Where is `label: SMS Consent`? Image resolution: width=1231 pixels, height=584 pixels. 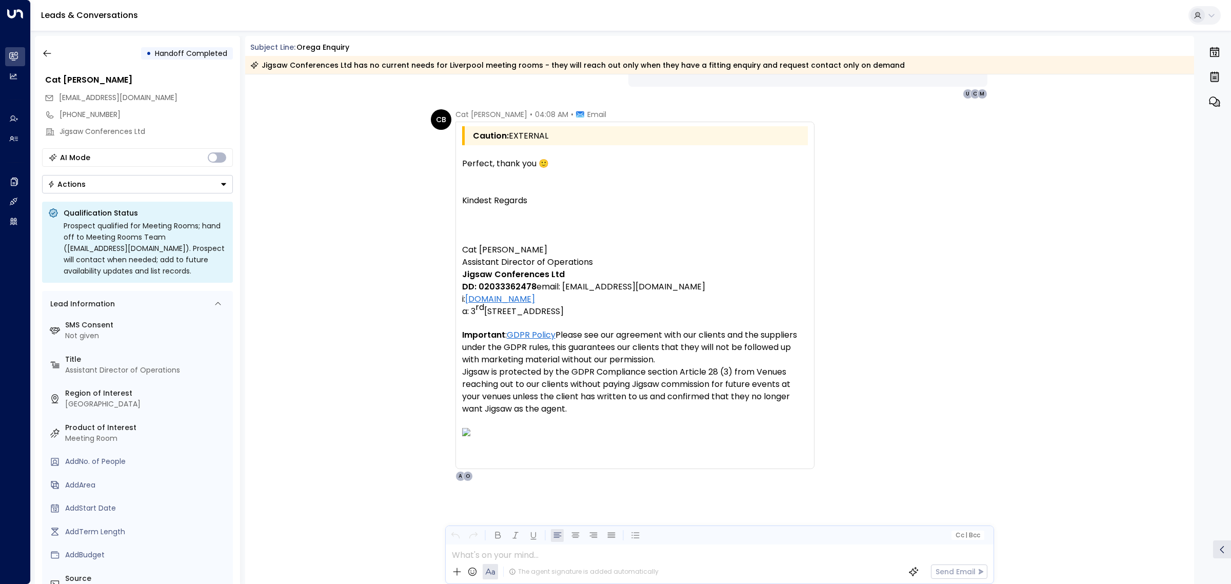
label: SMS Consent is located at coordinates (147, 325).